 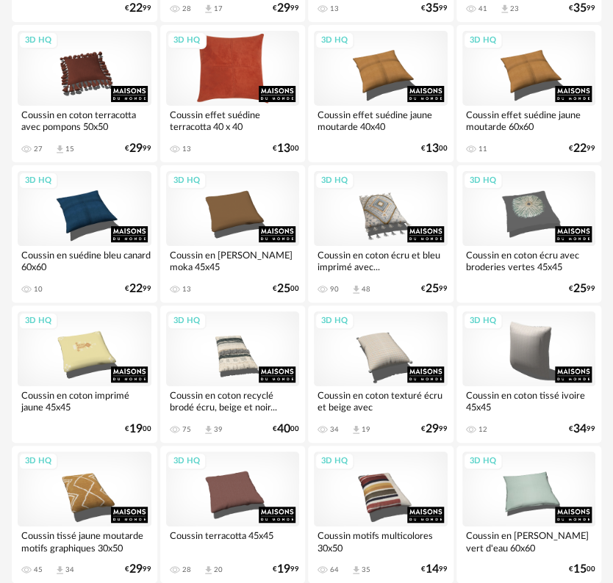 I want to click on div: 15, so click(x=70, y=149).